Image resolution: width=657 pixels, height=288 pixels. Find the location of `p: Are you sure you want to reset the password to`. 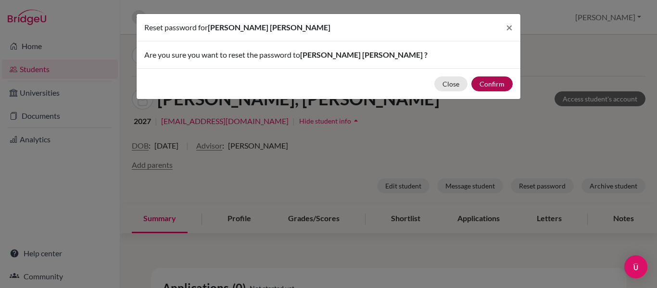

p: Are you sure you want to reset the password to is located at coordinates (328, 55).